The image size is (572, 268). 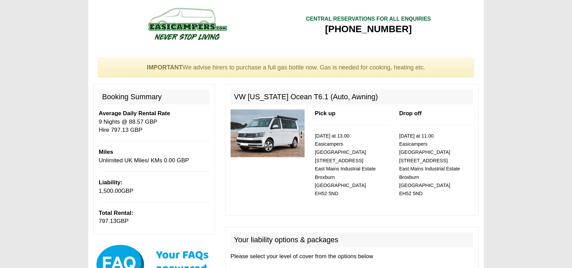 What do you see at coordinates (325, 113) in the screenshot?
I see `b: Pick up` at bounding box center [325, 113].